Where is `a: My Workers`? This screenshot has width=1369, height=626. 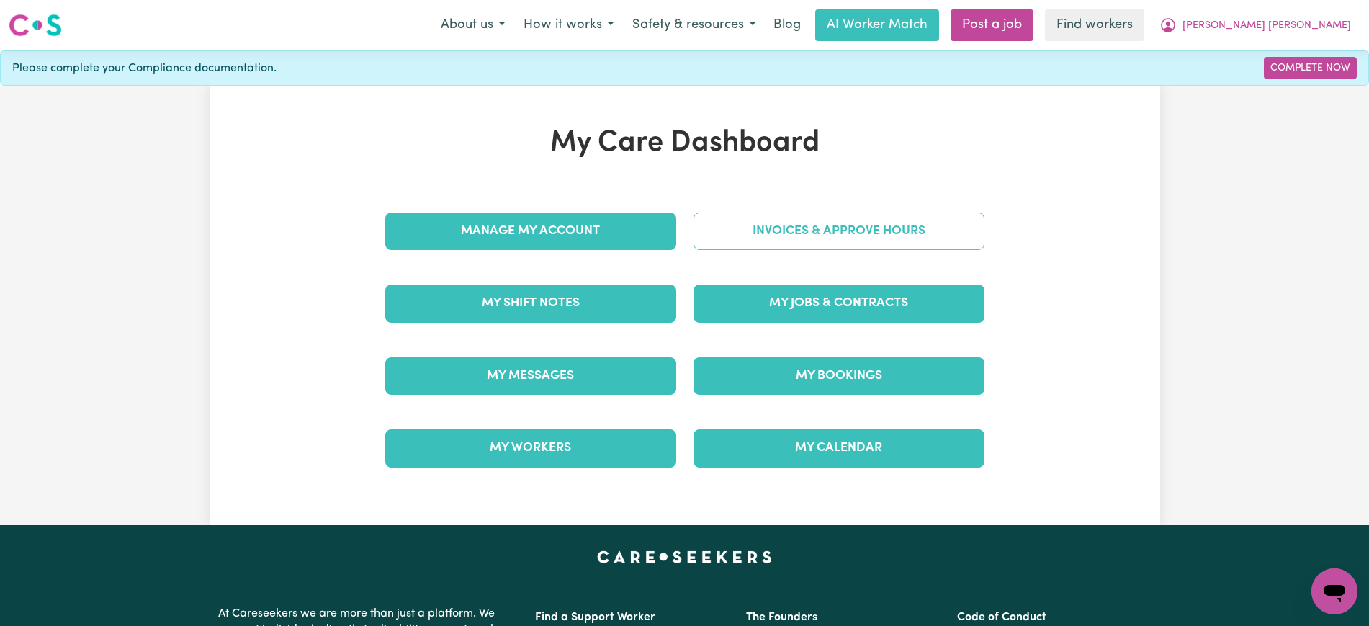
a: My Workers is located at coordinates (531, 448).